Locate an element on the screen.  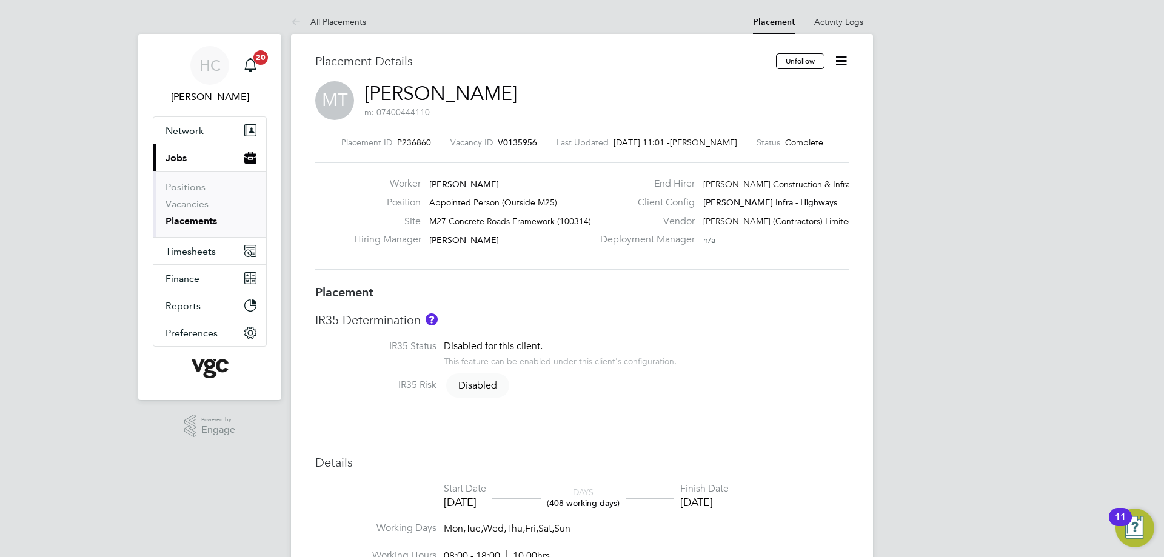
span: MT is located at coordinates (335, 101).